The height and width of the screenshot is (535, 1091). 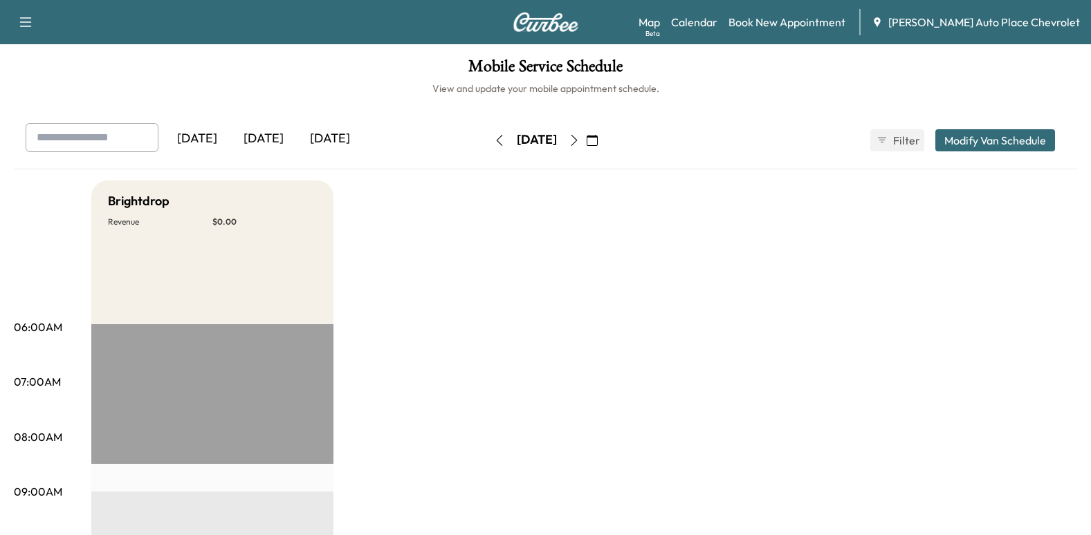 I want to click on p: Revenue, so click(x=160, y=222).